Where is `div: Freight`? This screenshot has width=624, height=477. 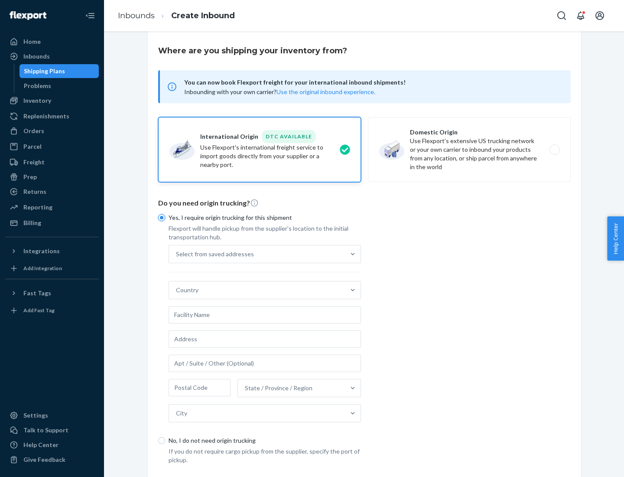 div: Freight is located at coordinates (34, 162).